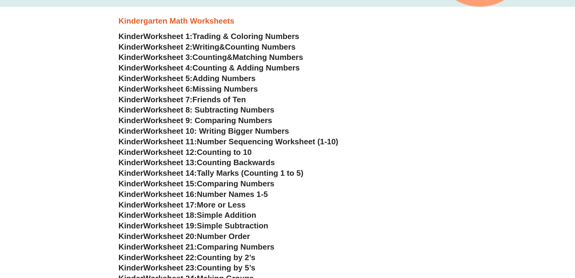  Describe the element at coordinates (170, 267) in the screenshot. I see `span: Worksheet 23:` at that location.